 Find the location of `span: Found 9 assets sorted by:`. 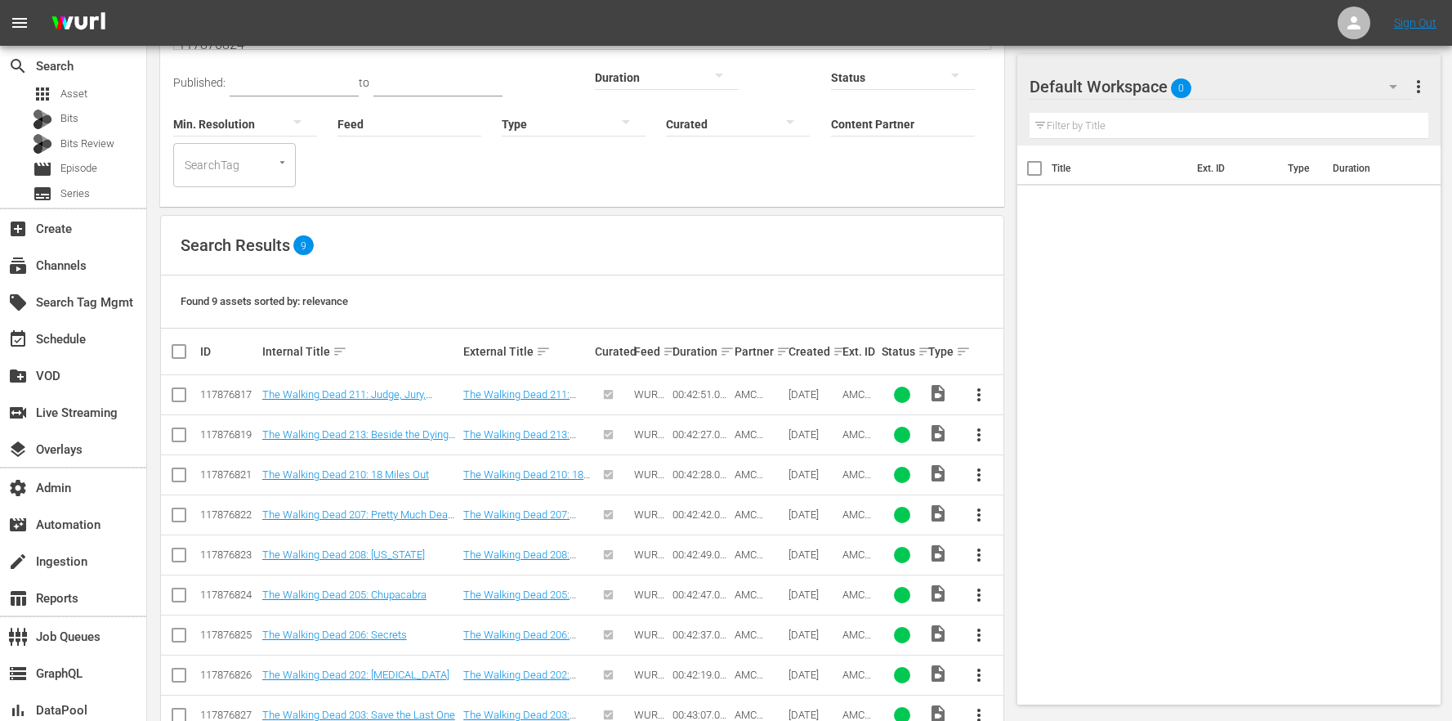

span: Found 9 assets sorted by: is located at coordinates (264, 301).